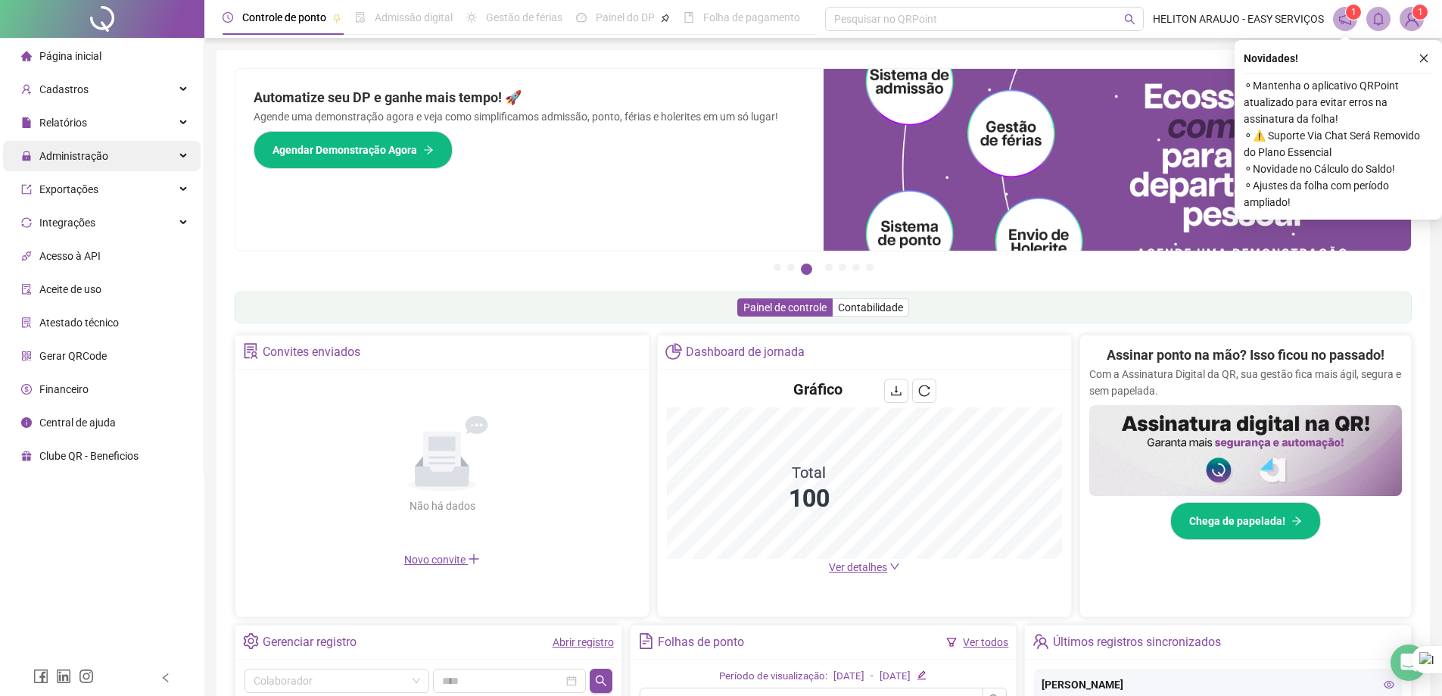 This screenshot has height=696, width=1442. Describe the element at coordinates (1238, 19) in the screenshot. I see `span: HELITON ARAUJO - EASY SERVIÇOS` at that location.